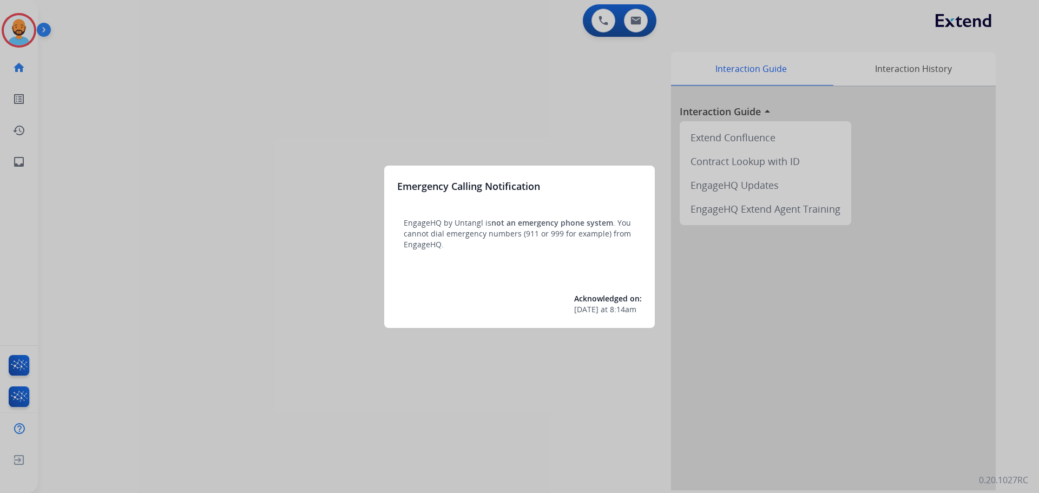  Describe the element at coordinates (469, 186) in the screenshot. I see `h3: Emergency Calling Notification` at that location.